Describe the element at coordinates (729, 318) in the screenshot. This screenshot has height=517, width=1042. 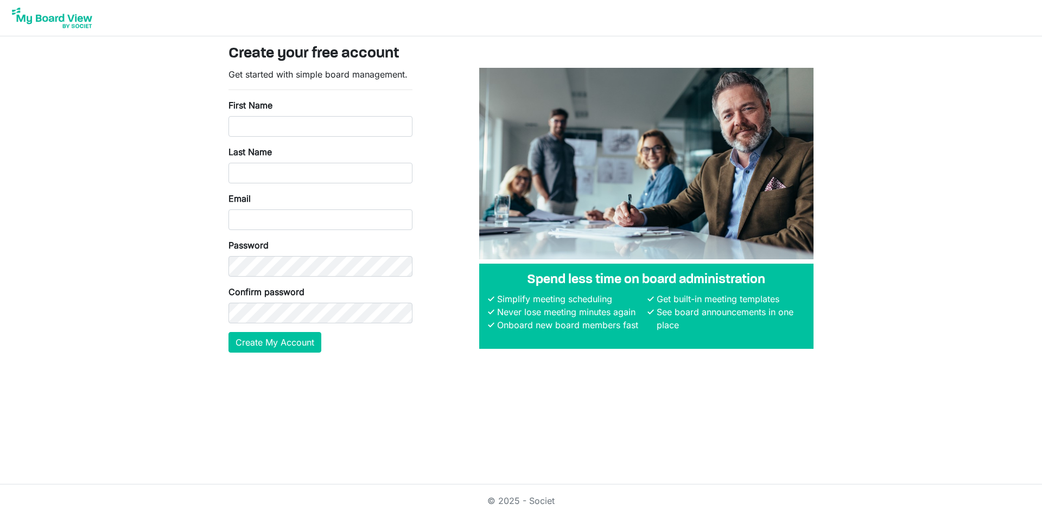
I see `li: See board announcements in one place` at that location.